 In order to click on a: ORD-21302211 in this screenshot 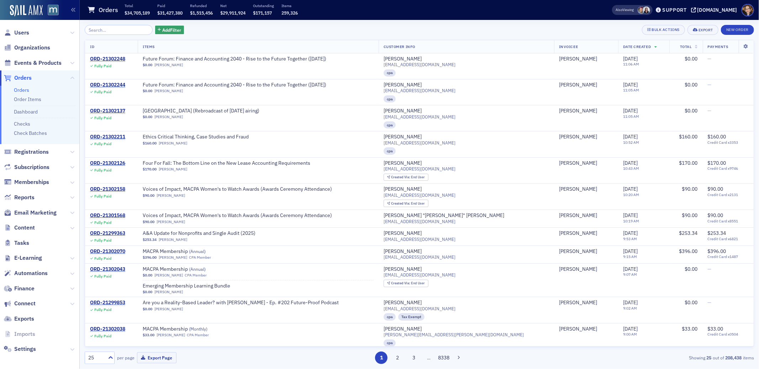, I will do `click(107, 137)`.